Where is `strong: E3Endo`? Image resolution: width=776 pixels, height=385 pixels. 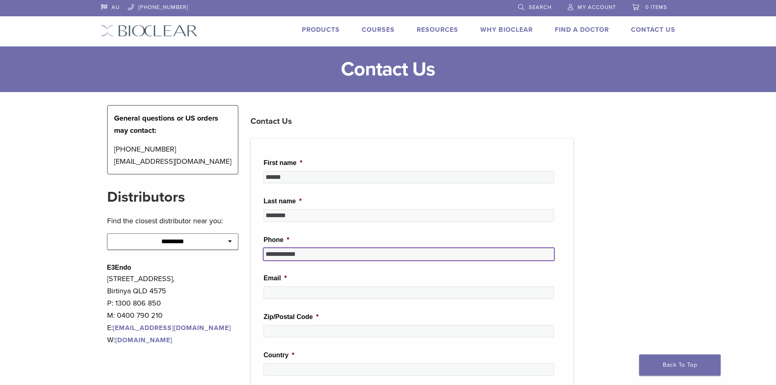
strong: E3Endo is located at coordinates (119, 267).